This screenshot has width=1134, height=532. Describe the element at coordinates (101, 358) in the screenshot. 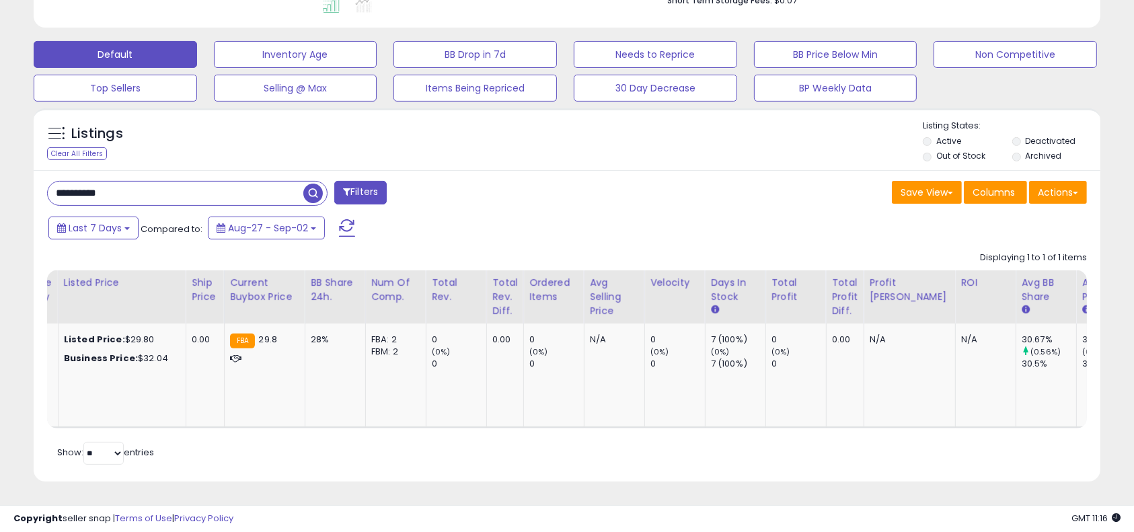

I see `b: Business Price:` at that location.